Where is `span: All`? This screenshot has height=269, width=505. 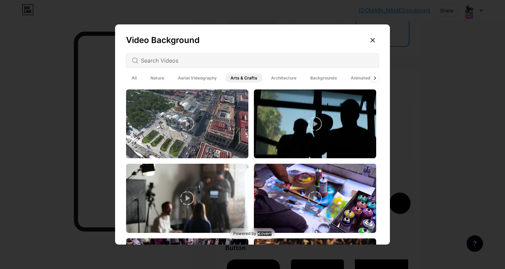 span: All is located at coordinates (134, 78).